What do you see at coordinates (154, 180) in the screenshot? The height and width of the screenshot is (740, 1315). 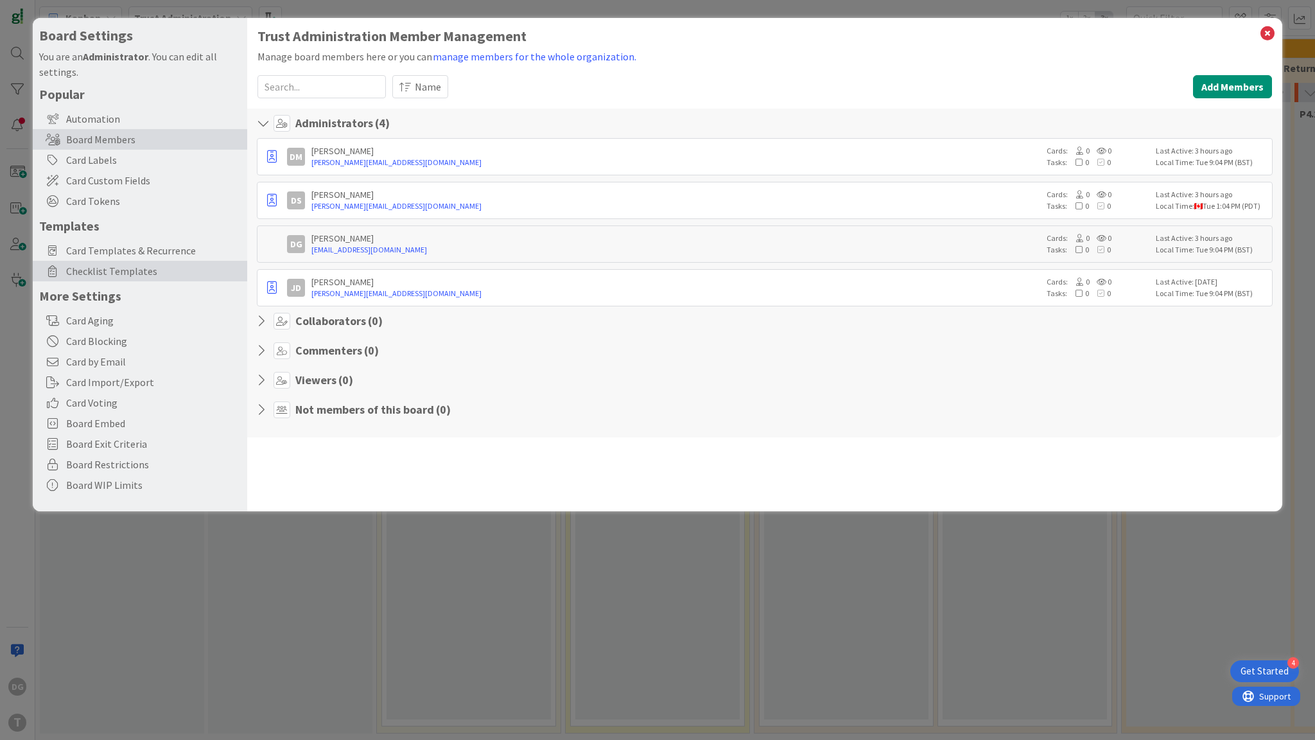 I see `span: Card Custom Fields` at bounding box center [154, 180].